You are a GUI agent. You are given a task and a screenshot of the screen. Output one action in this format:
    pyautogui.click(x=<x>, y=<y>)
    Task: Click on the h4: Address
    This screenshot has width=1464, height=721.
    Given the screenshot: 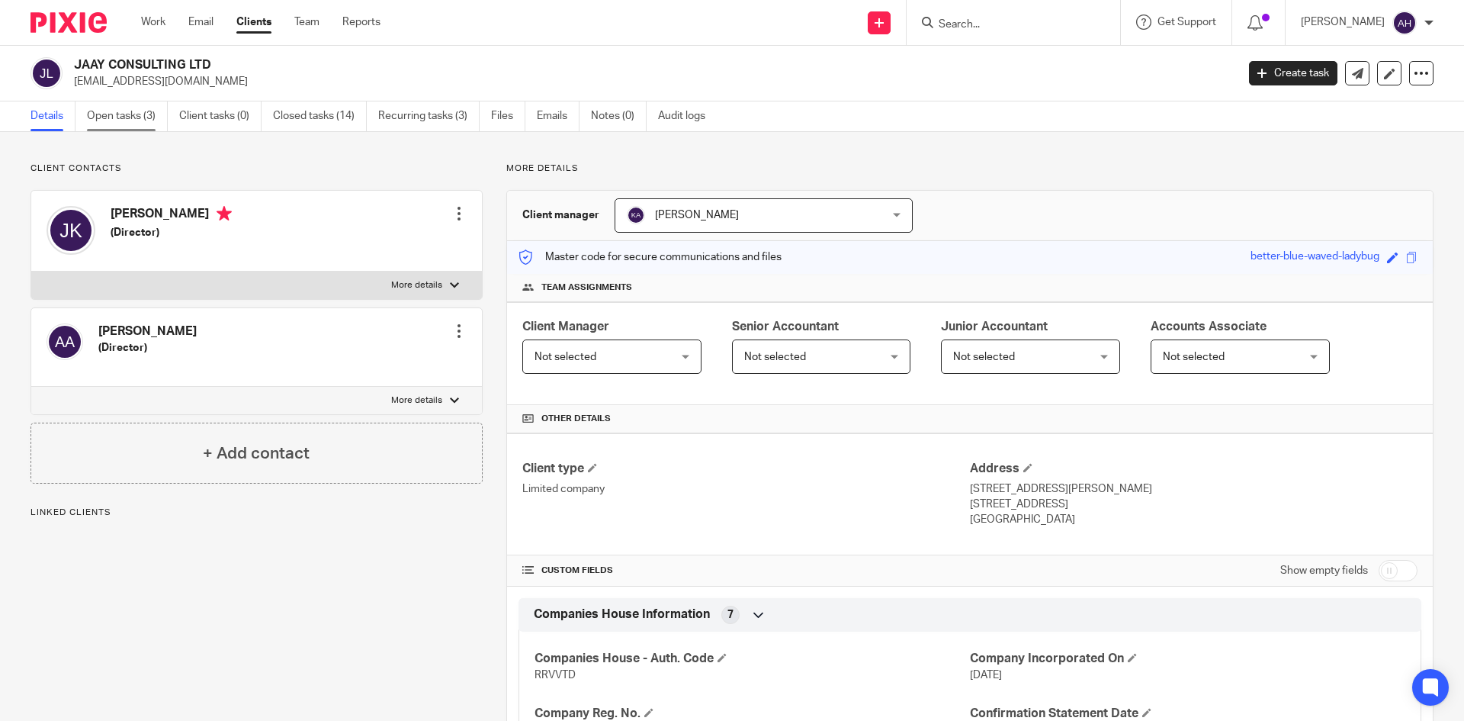 What is the action you would take?
    pyautogui.click(x=1193, y=468)
    